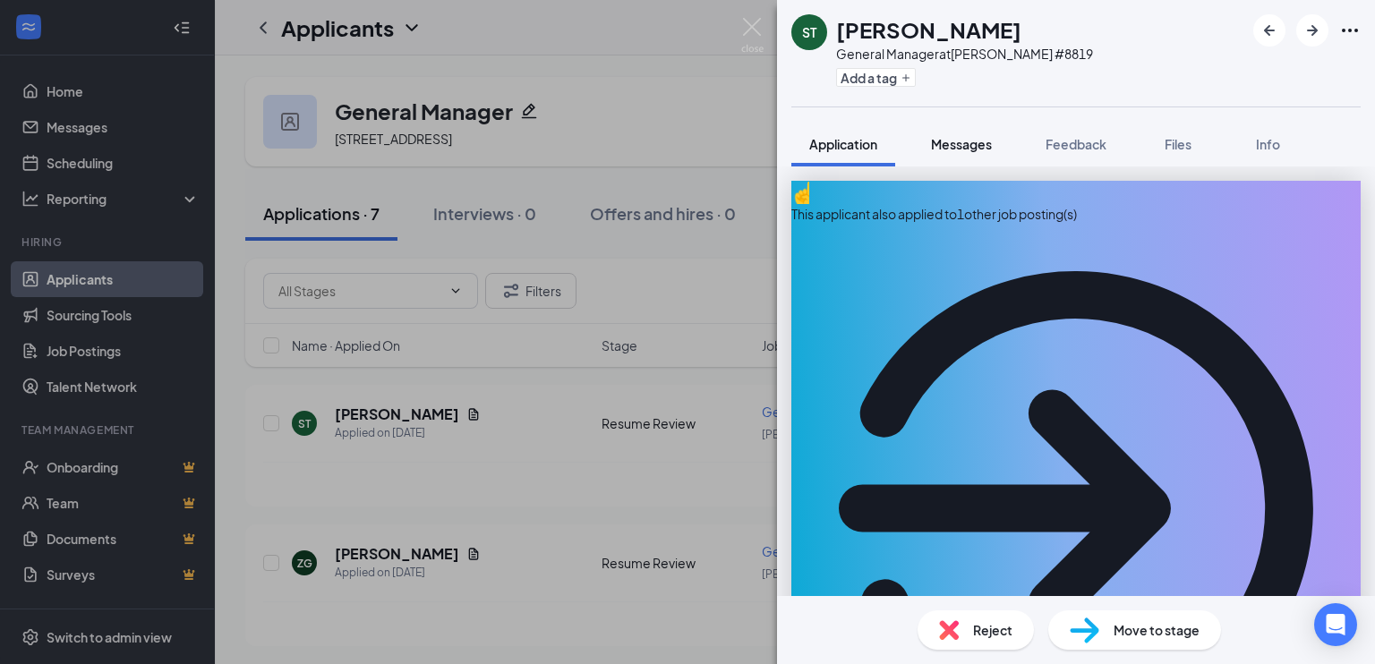 This screenshot has width=1375, height=664. Describe the element at coordinates (906, 78) in the screenshot. I see `svg: Plus` at that location.